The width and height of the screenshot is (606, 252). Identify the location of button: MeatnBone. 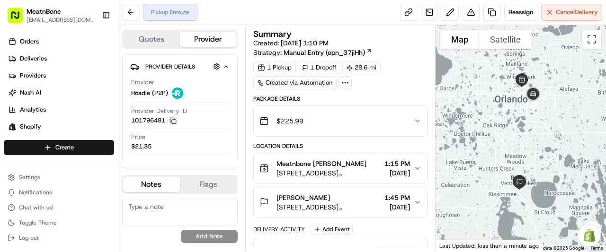
(44, 11).